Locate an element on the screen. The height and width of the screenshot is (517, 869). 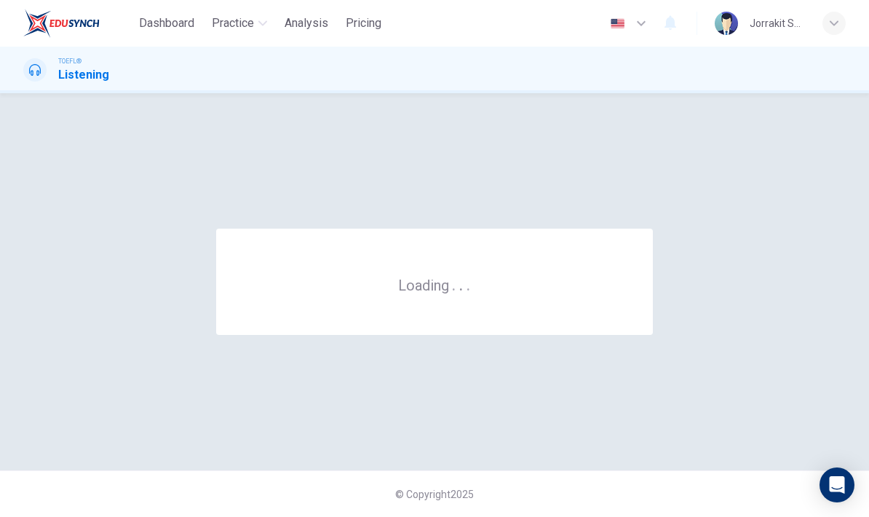
button: Analysis is located at coordinates (306, 23).